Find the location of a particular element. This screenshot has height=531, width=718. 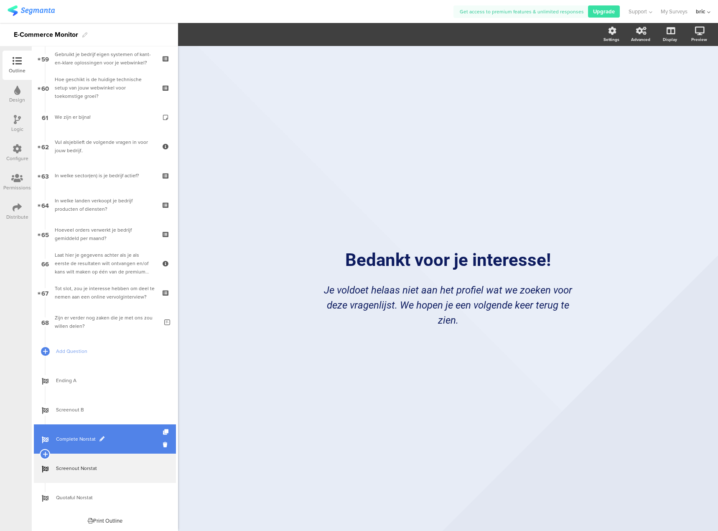

span: 65 is located at coordinates (45, 234).